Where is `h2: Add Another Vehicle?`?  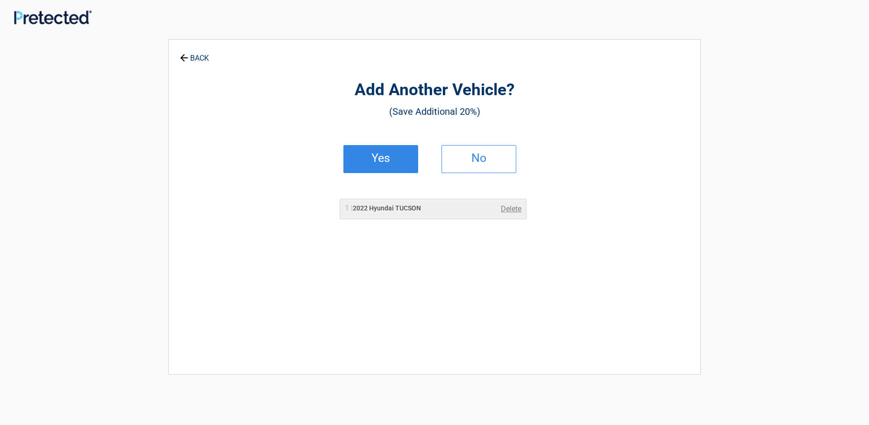 h2: Add Another Vehicle? is located at coordinates (434, 90).